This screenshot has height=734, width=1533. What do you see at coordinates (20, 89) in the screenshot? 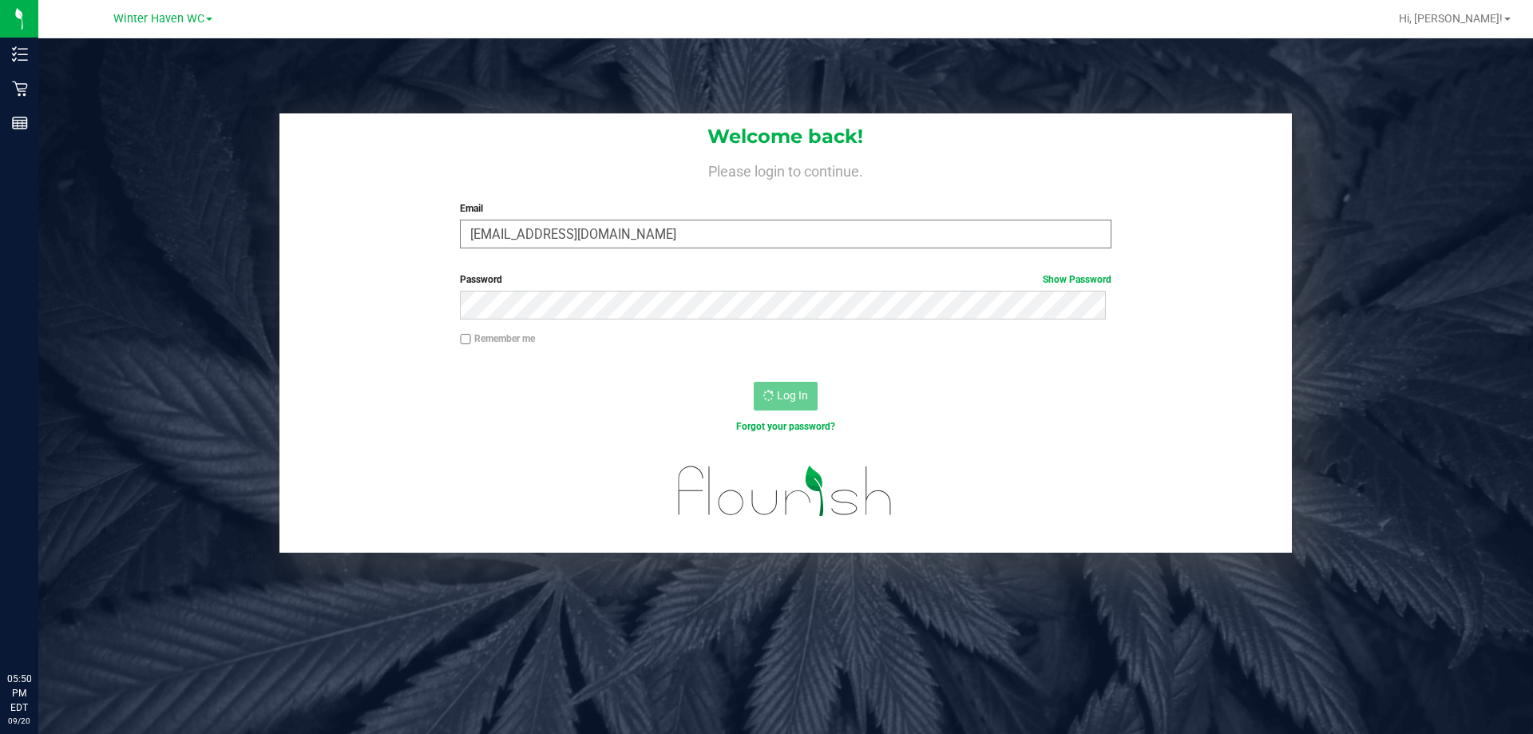
I see `inline-svg: Retail` at bounding box center [20, 89].